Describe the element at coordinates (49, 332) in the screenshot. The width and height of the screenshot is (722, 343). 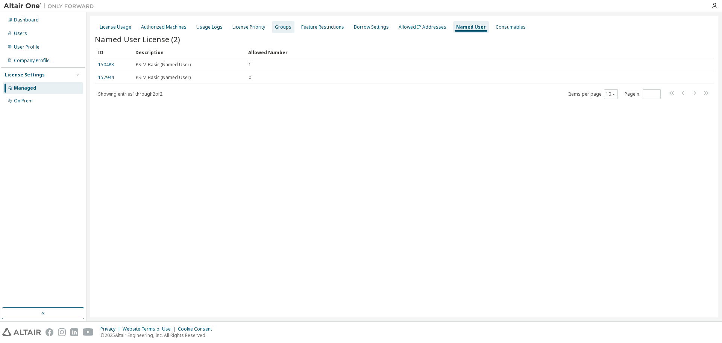
I see `img: facebook.svg` at that location.